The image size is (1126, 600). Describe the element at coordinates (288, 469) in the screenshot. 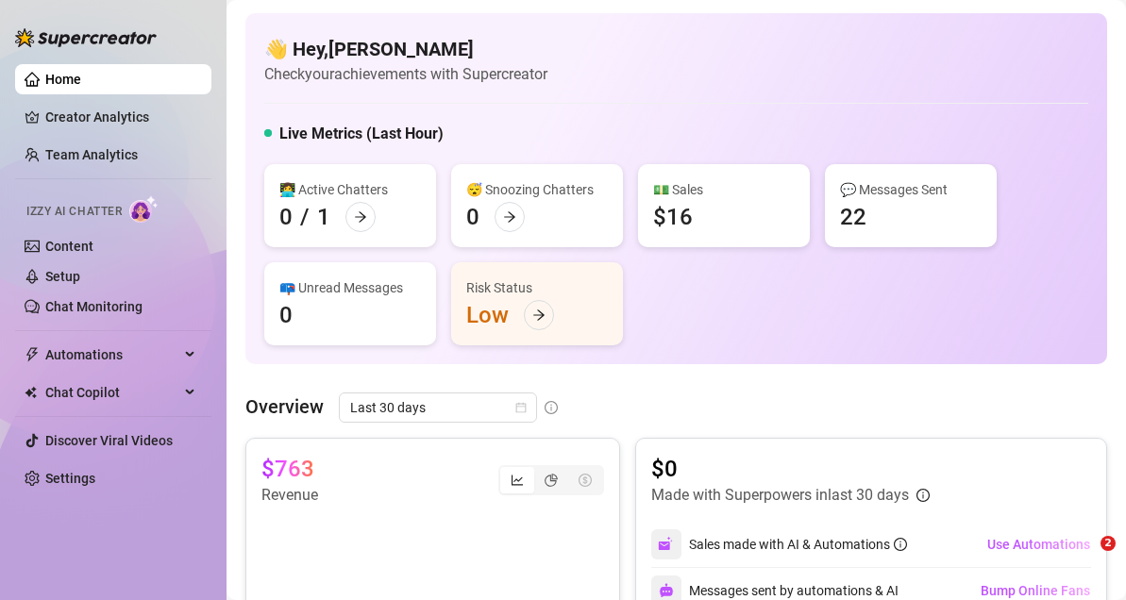

I see `article: $763` at that location.